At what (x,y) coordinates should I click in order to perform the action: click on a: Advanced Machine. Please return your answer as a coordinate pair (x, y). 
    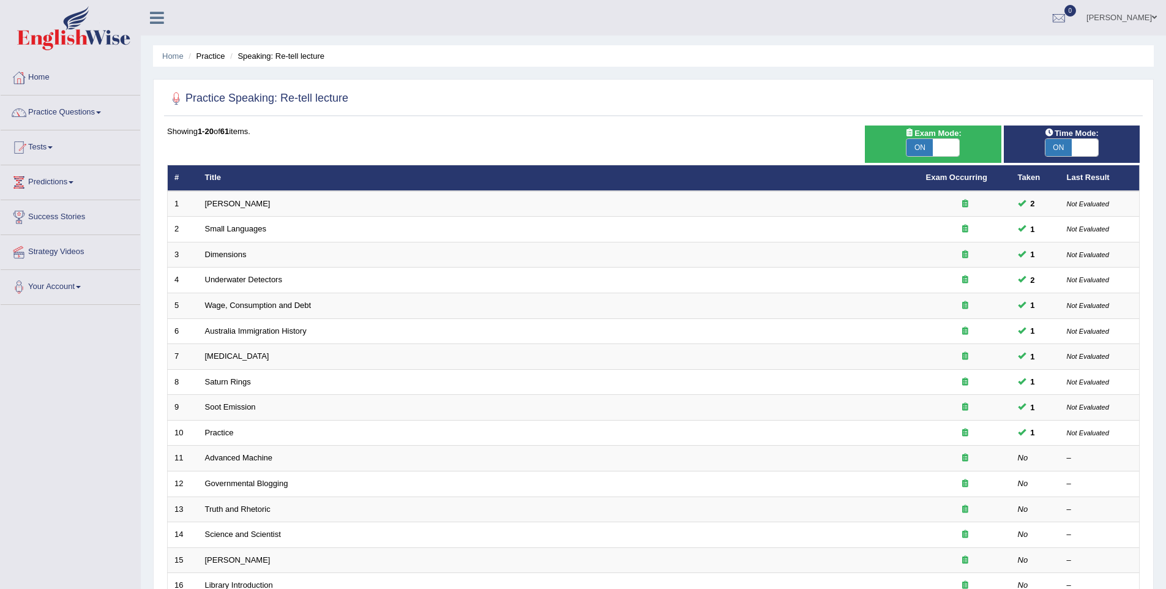
    Looking at the image, I should click on (239, 457).